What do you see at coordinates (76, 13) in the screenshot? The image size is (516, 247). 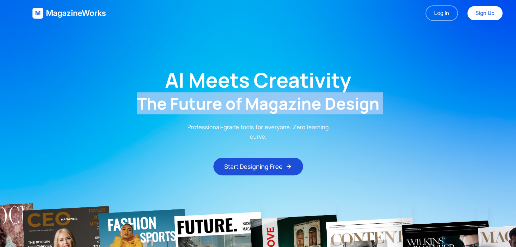 I see `span: MagazineWorks` at bounding box center [76, 13].